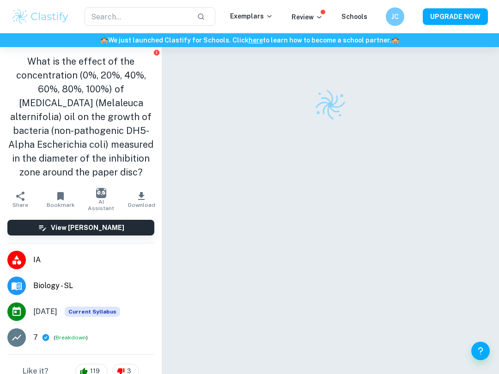 The height and width of the screenshot is (374, 499). What do you see at coordinates (480, 351) in the screenshot?
I see `button: Help and Feedback` at bounding box center [480, 351].